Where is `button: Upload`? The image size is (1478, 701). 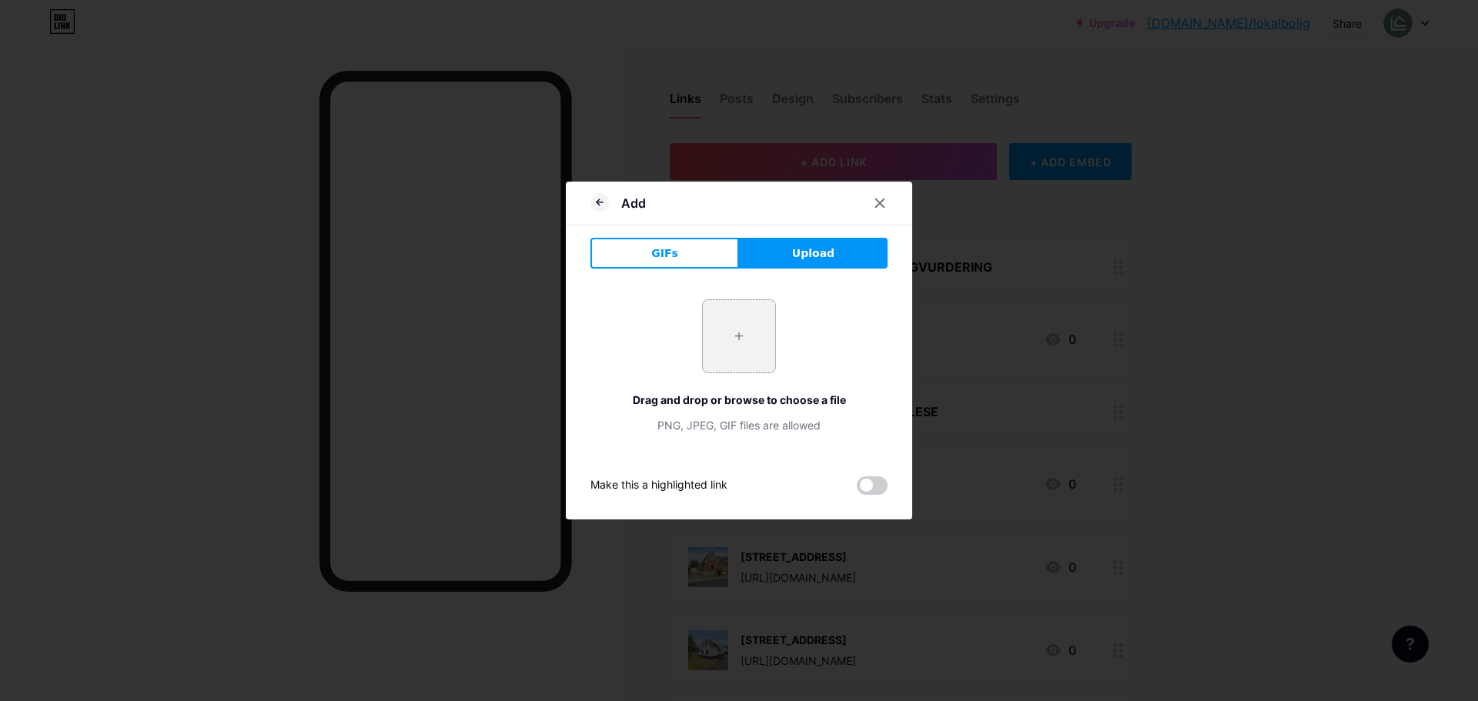 button: Upload is located at coordinates (813, 253).